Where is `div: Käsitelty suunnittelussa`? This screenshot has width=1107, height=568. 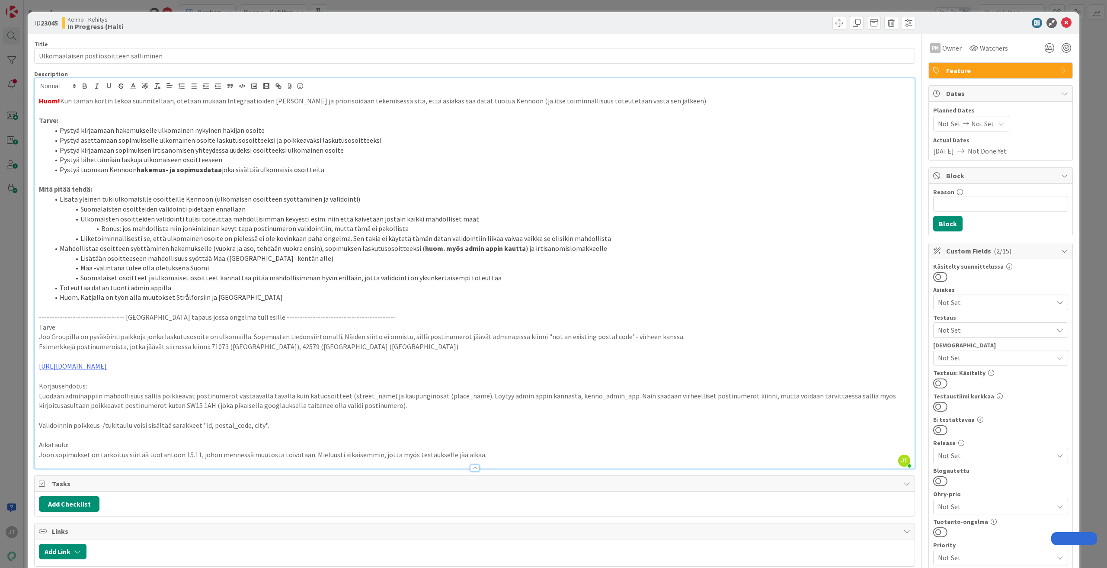
div: Käsitelty suunnittelussa is located at coordinates (1001, 266).